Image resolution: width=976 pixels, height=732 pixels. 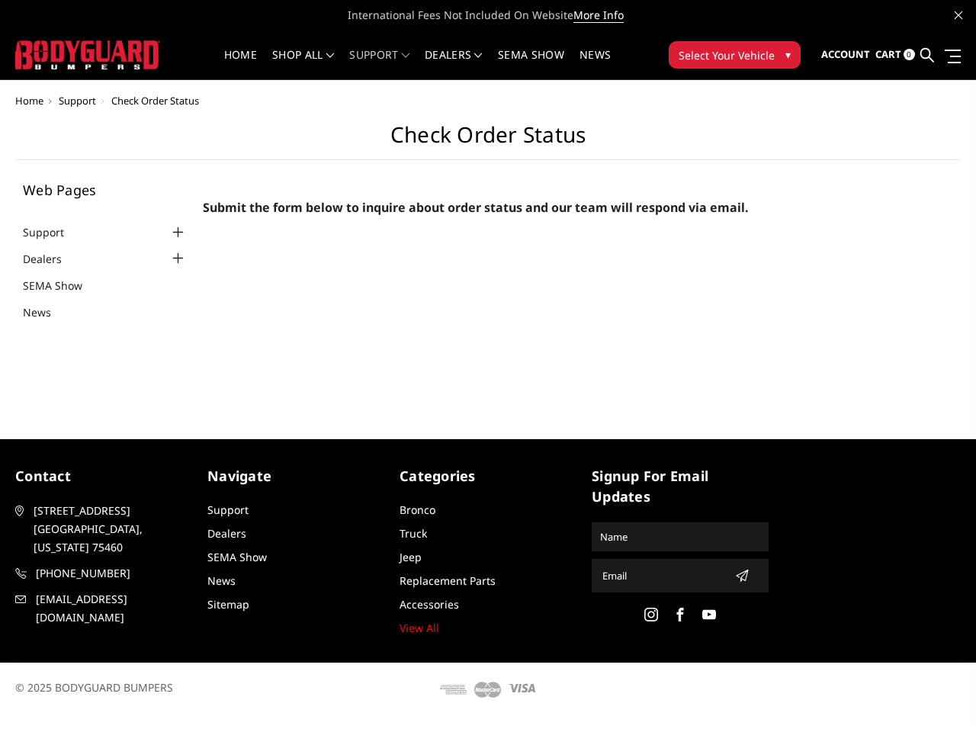 I want to click on h5: Web Pages, so click(x=105, y=190).